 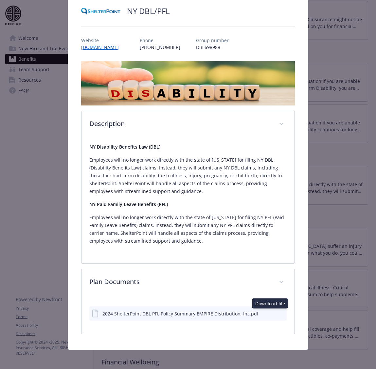 I want to click on p: Plan Documents, so click(x=180, y=282).